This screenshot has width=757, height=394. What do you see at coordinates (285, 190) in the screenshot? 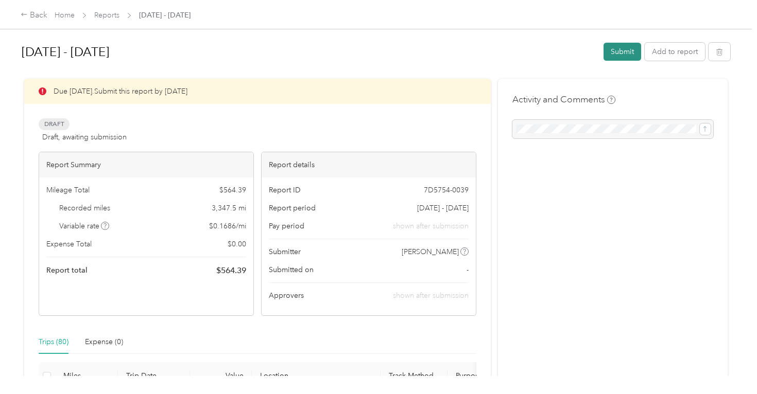
I see `span: Report ID` at bounding box center [285, 190].